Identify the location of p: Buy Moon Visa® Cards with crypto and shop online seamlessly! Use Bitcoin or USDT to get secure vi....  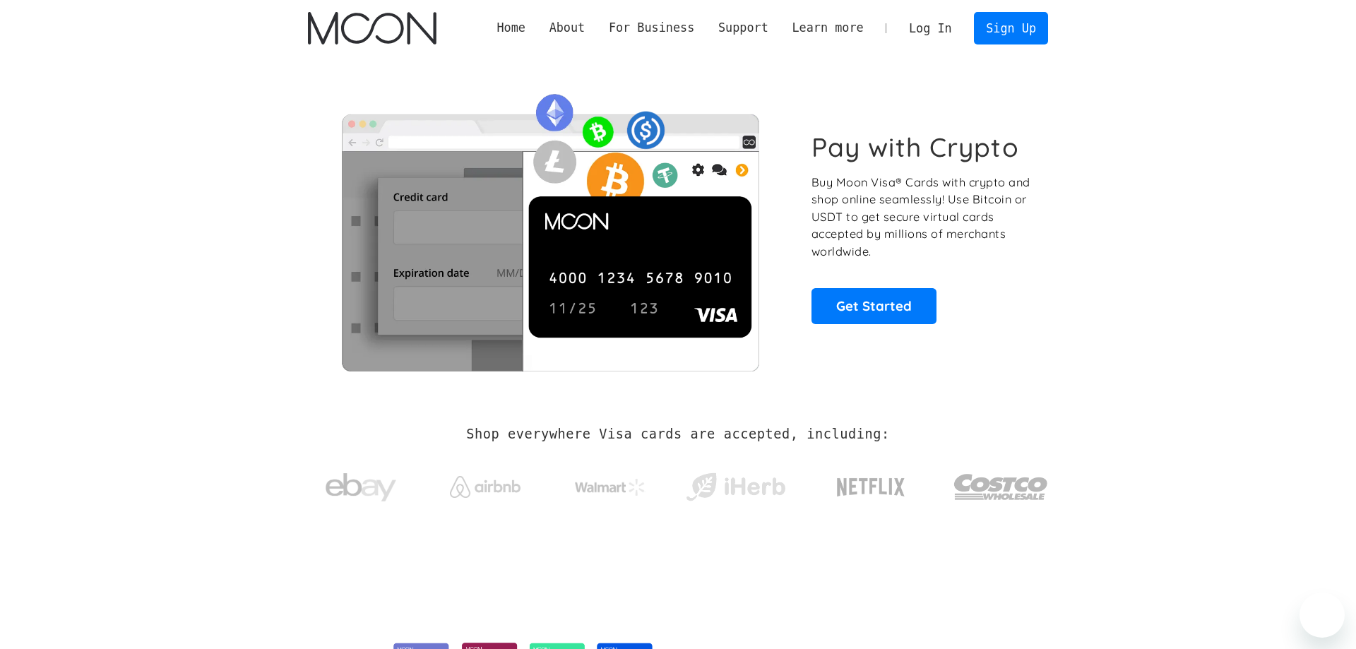
(921, 217).